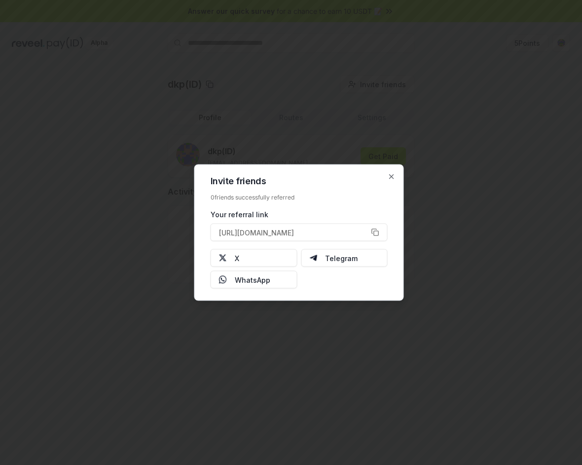 The image size is (582, 465). I want to click on div: 0 friends successfully referred, so click(299, 198).